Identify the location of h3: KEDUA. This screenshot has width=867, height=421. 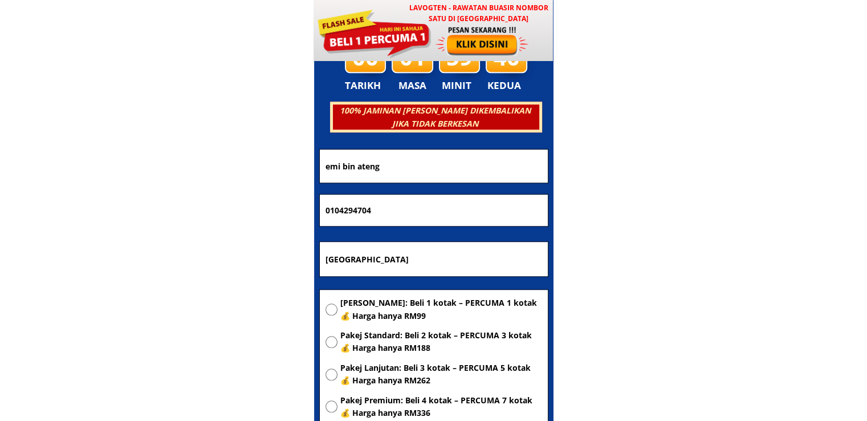
(506, 86).